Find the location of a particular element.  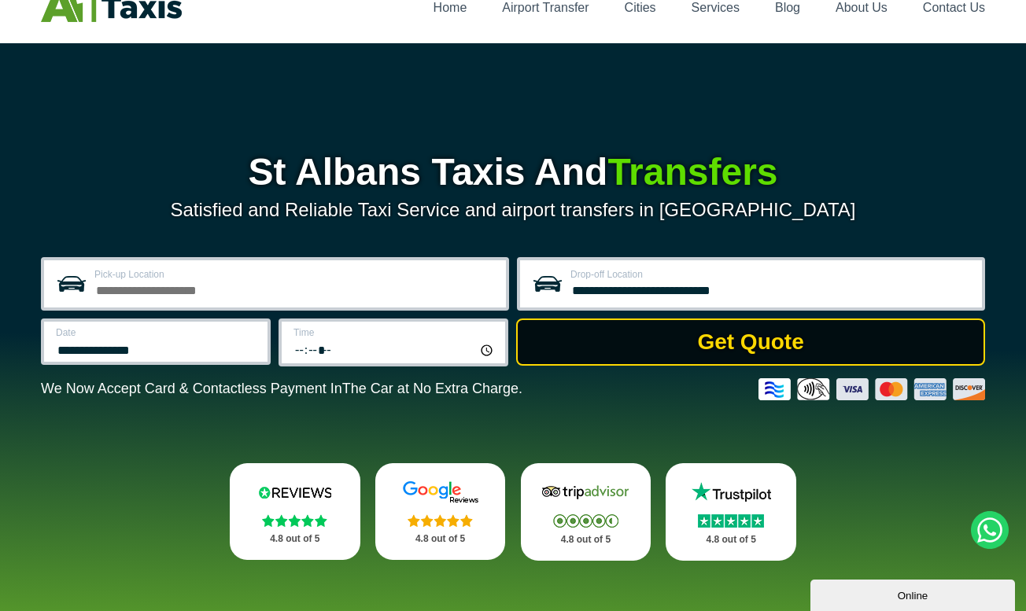

a: Tripadvisor Stars 4.8 out of 5 is located at coordinates (586, 512).